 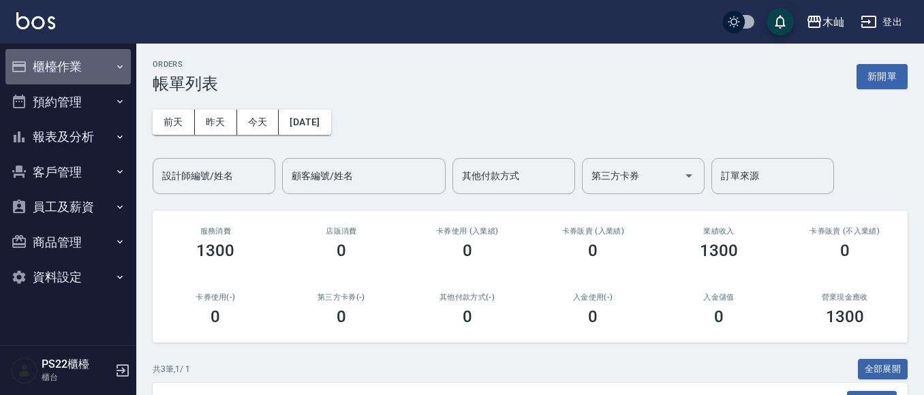 I want to click on button: 全部展開, so click(x=883, y=369).